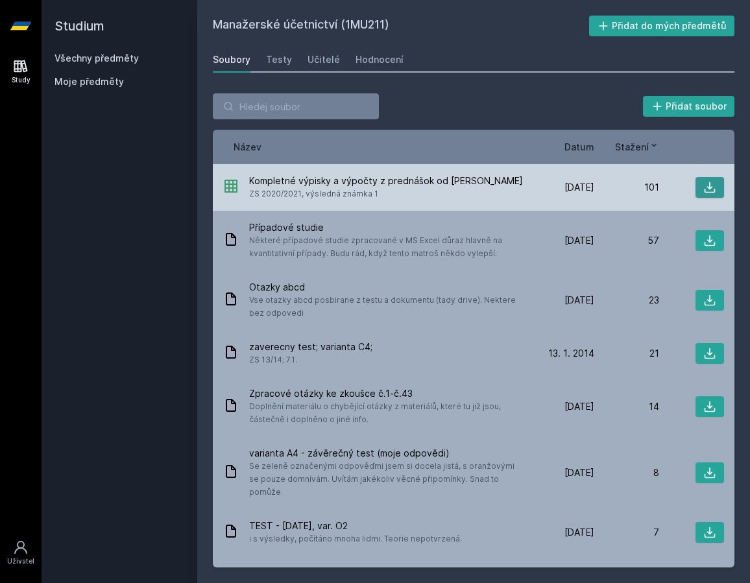 This screenshot has height=583, width=750. Describe the element at coordinates (379, 60) in the screenshot. I see `a: Hodnocení` at that location.